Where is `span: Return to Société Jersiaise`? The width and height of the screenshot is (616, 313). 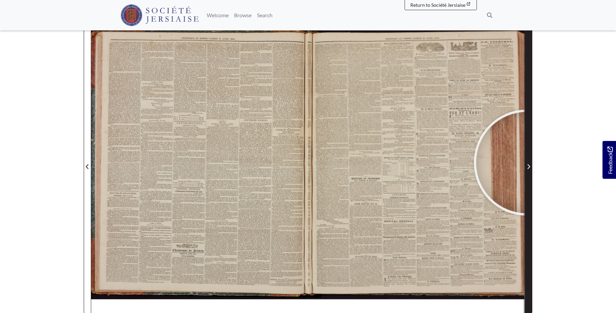
span: Return to Société Jersiaise is located at coordinates (438, 5).